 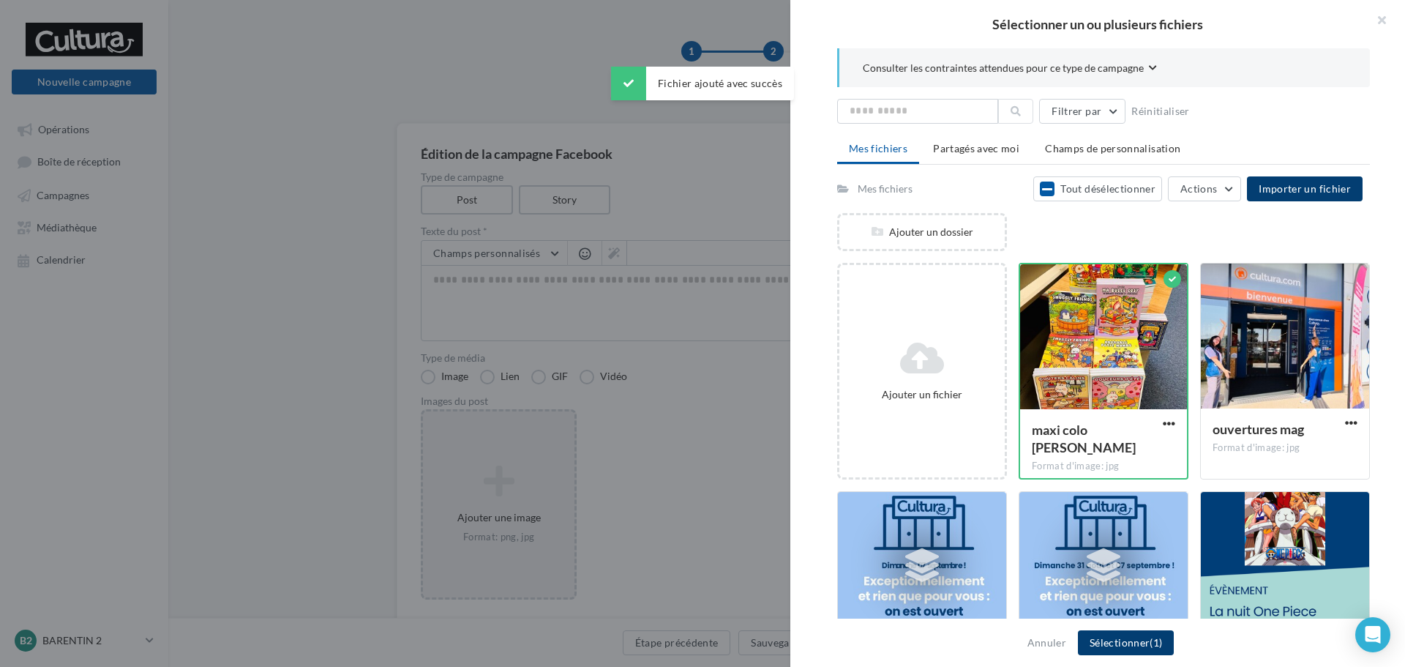 I want to click on div: Ajouter un fichier, so click(x=922, y=394).